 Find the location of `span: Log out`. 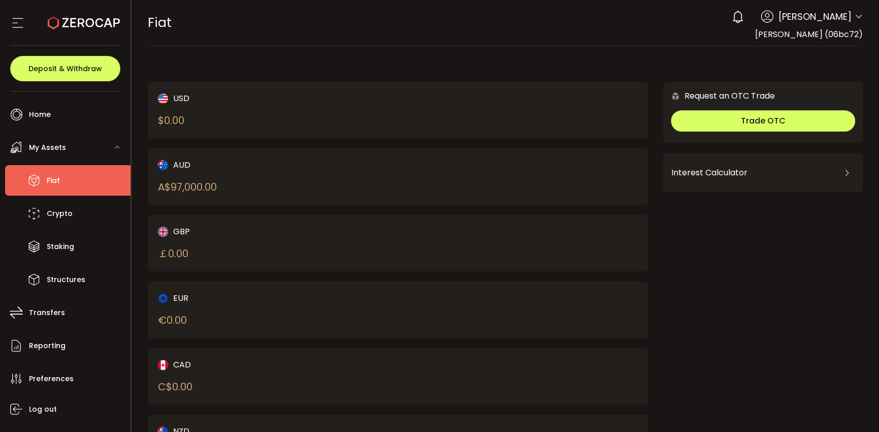

span: Log out is located at coordinates (43, 409).